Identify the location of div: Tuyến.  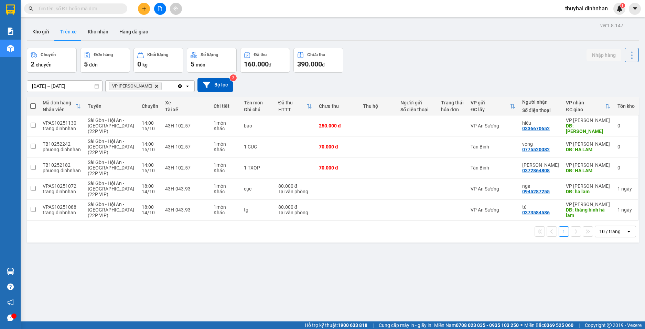
(111, 106).